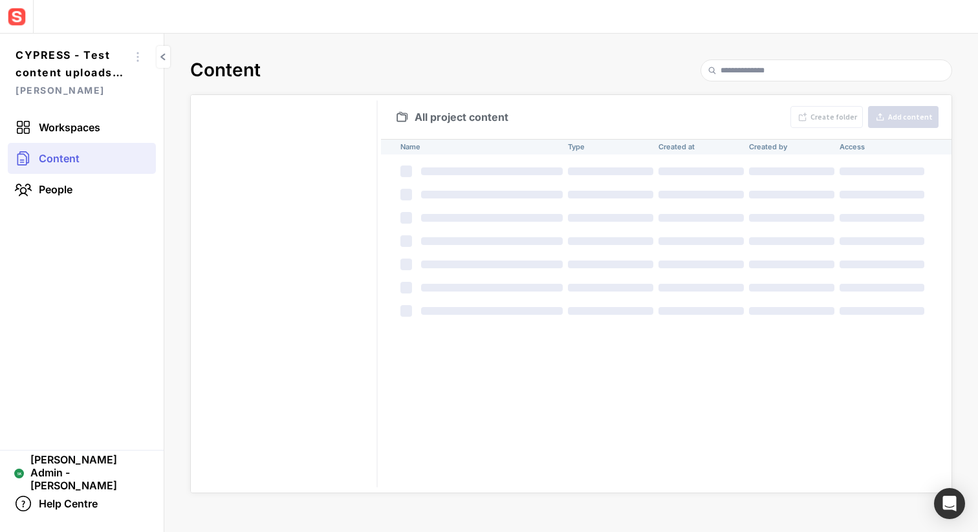  Describe the element at coordinates (479, 147) in the screenshot. I see `th: Name` at that location.